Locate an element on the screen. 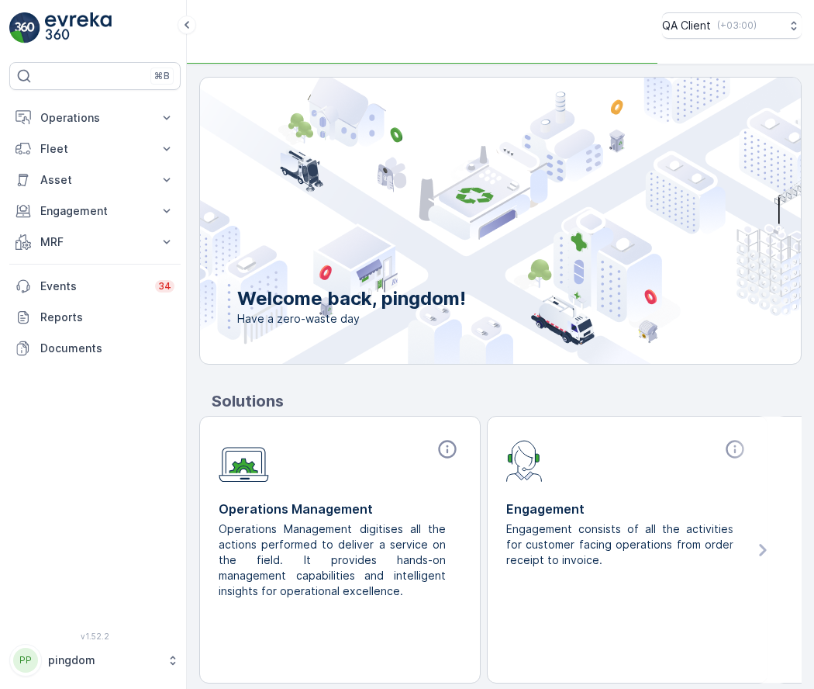  div: PP is located at coordinates (26, 660).